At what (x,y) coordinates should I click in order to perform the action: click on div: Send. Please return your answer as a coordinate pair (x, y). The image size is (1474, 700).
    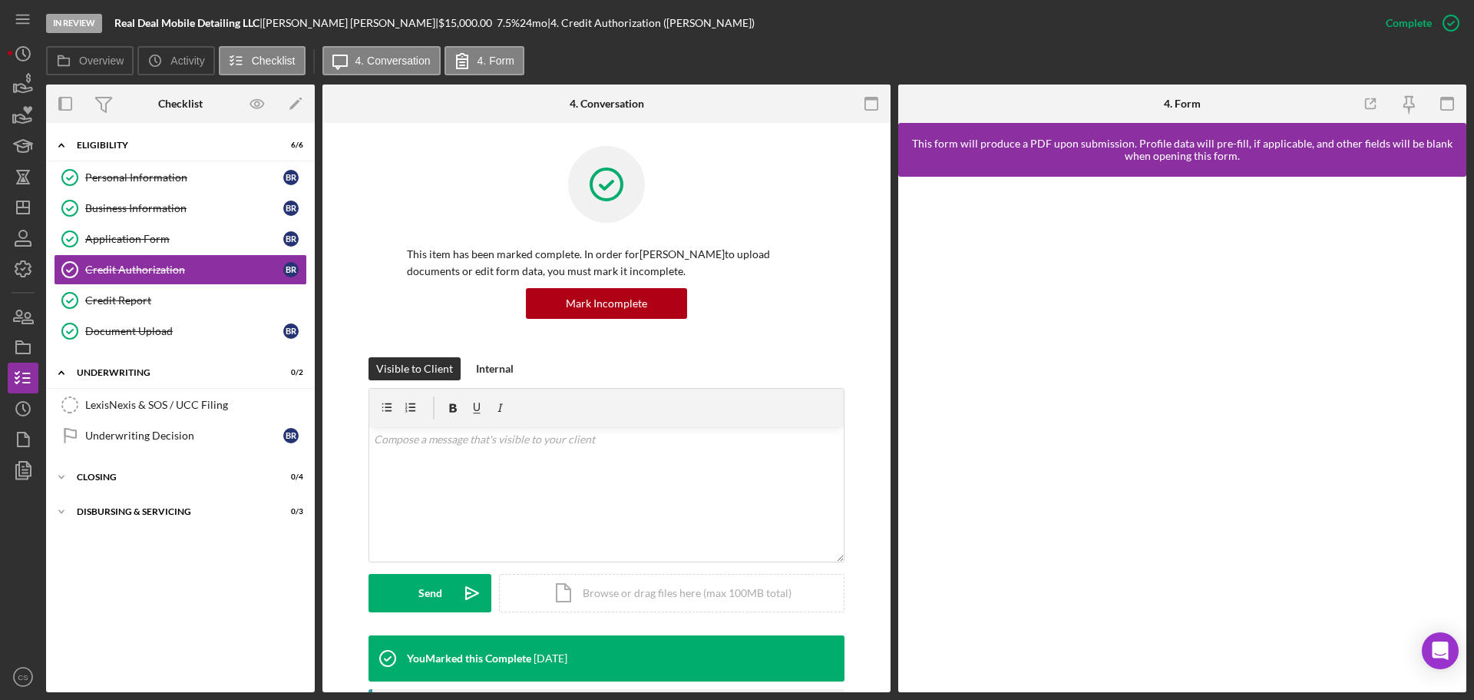
    Looking at the image, I should click on (430, 593).